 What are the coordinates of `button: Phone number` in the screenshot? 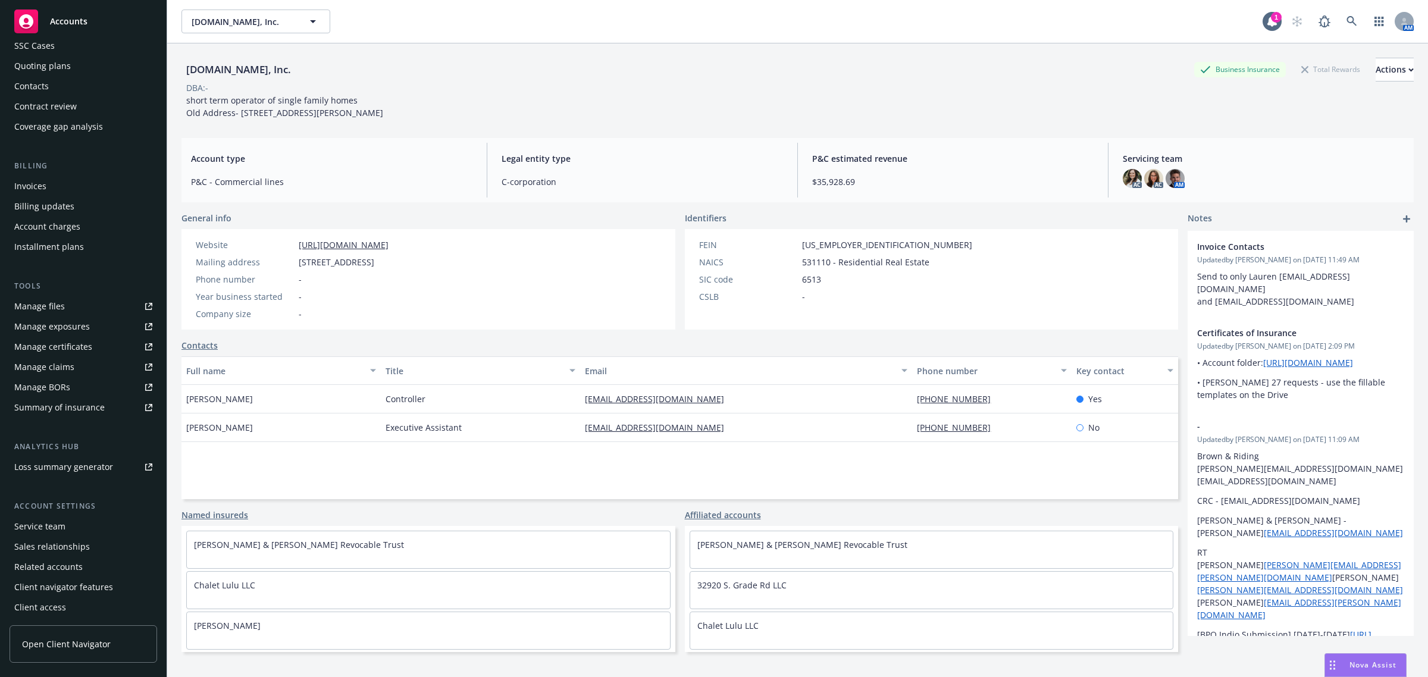 It's located at (992, 371).